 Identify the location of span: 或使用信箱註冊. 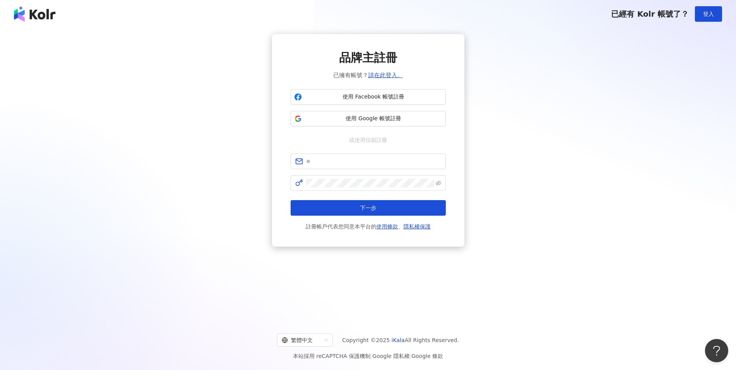
(368, 140).